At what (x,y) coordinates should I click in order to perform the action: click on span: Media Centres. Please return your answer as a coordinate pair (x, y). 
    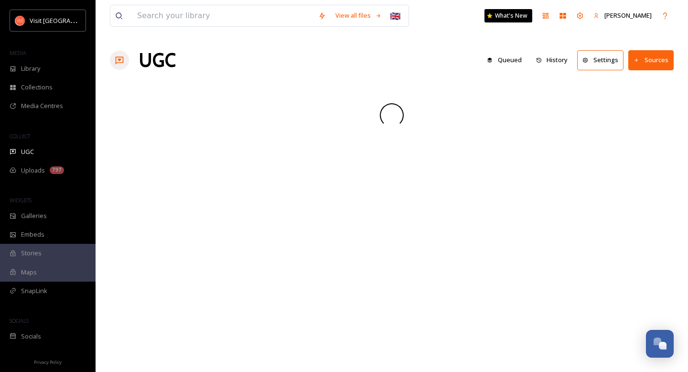
    Looking at the image, I should click on (42, 106).